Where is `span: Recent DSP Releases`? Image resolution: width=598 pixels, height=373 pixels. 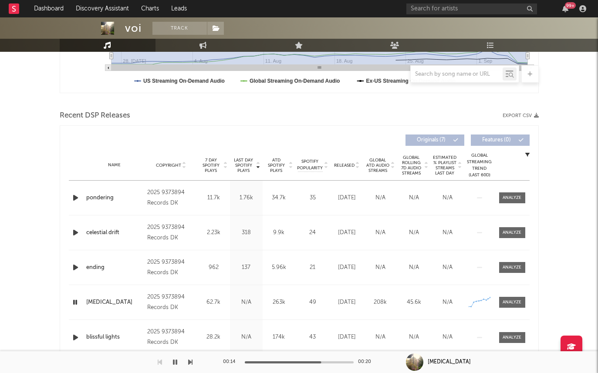
span: Recent DSP Releases is located at coordinates (95, 116).